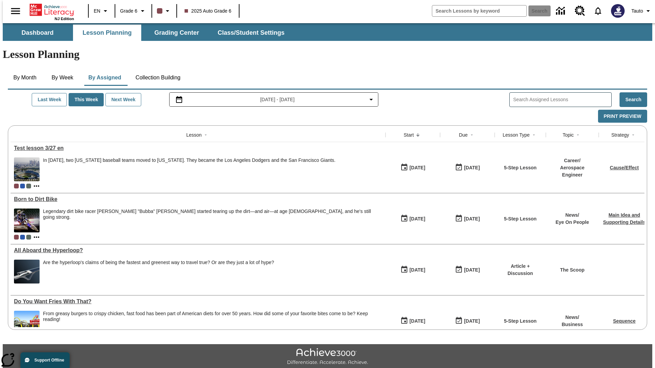  Describe the element at coordinates (102, 11) in the screenshot. I see `button: Language: EN, Select a language` at that location.